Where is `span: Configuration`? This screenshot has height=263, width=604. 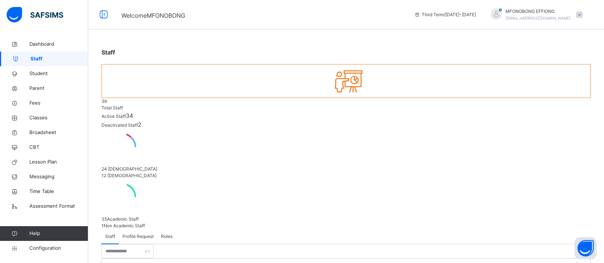
span: Configuration is located at coordinates (58, 248).